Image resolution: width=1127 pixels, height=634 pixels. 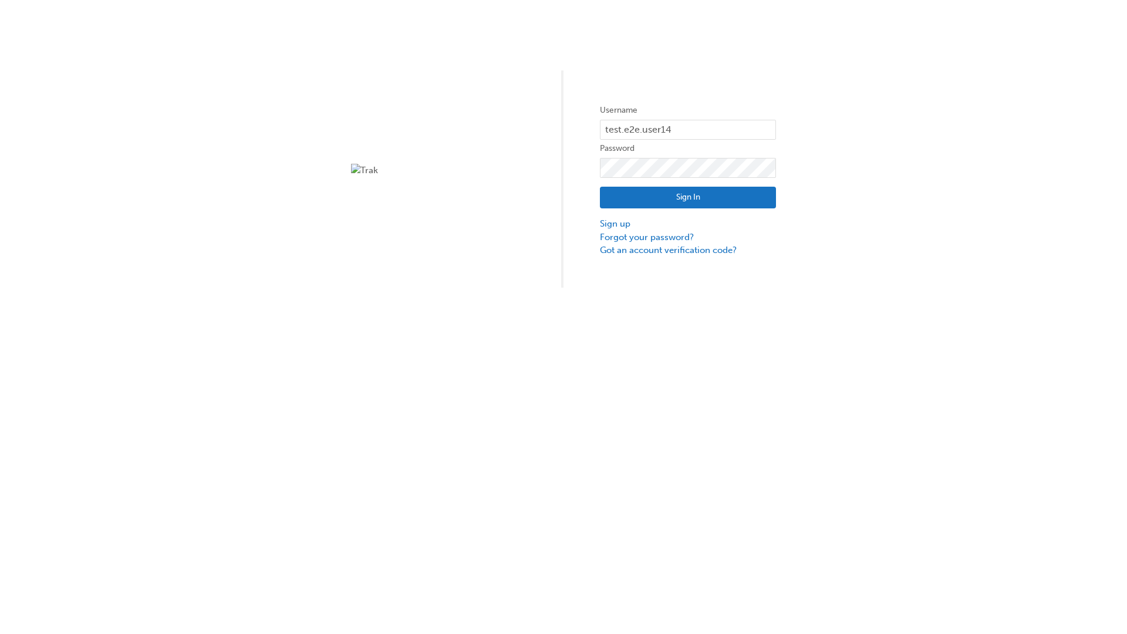 What do you see at coordinates (688, 224) in the screenshot?
I see `a: Sign up` at bounding box center [688, 224].